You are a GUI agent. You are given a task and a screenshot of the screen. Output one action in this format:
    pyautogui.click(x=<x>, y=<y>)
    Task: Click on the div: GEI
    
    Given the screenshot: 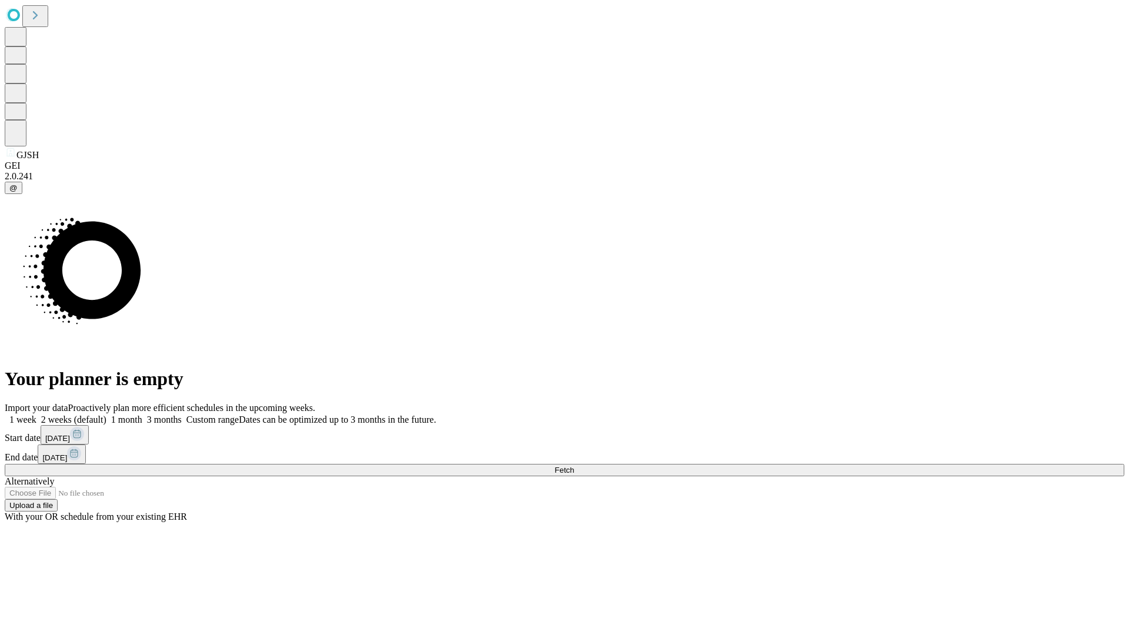 What is the action you would take?
    pyautogui.click(x=565, y=166)
    